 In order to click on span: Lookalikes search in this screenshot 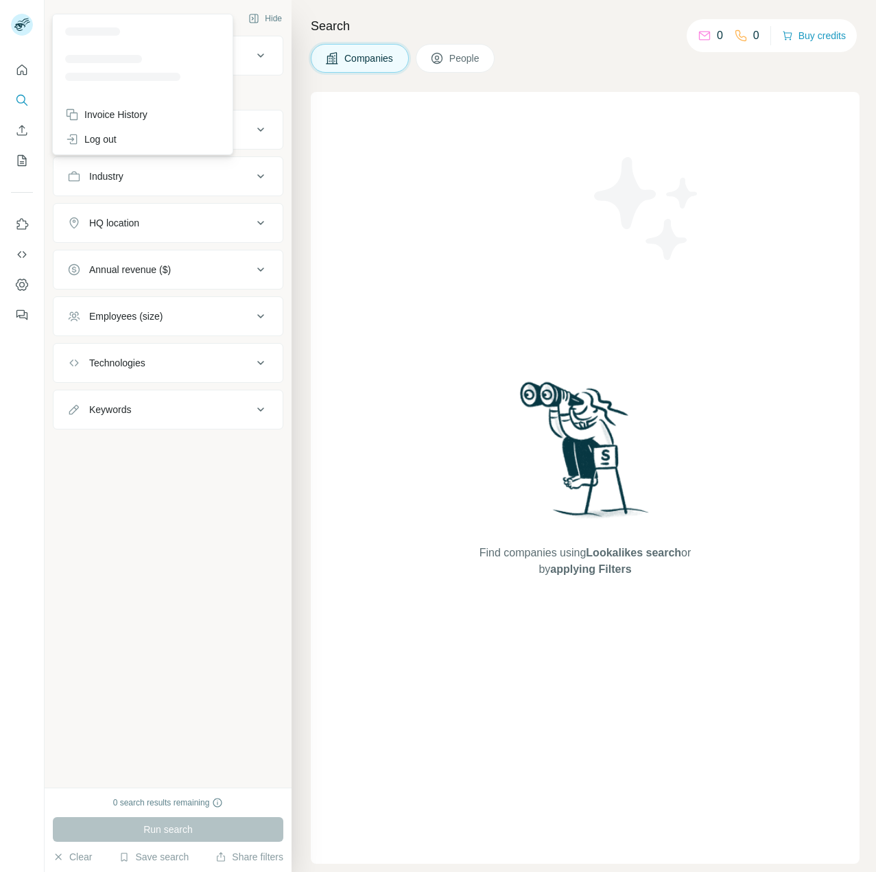, I will do `click(633, 552)`.